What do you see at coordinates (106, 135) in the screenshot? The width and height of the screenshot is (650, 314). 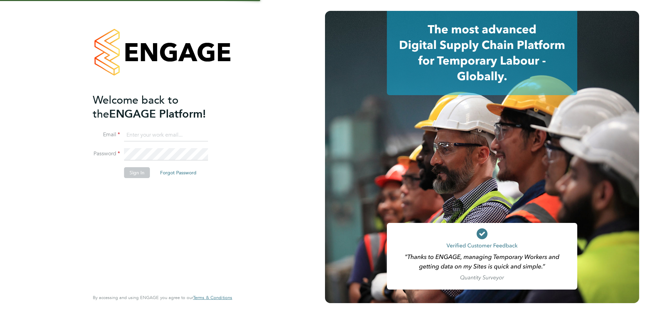 I see `label: Email` at bounding box center [106, 135].